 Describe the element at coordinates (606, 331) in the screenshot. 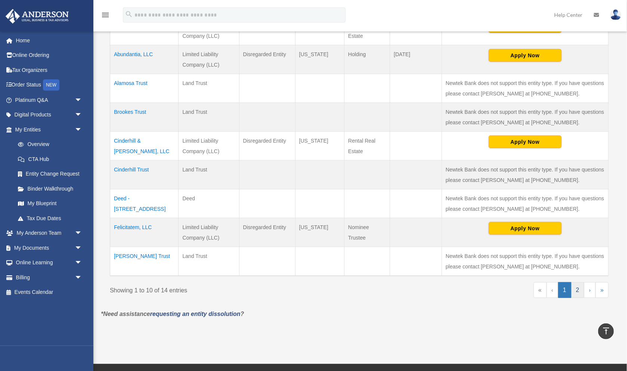

I see `a: vertical_align_top` at that location.